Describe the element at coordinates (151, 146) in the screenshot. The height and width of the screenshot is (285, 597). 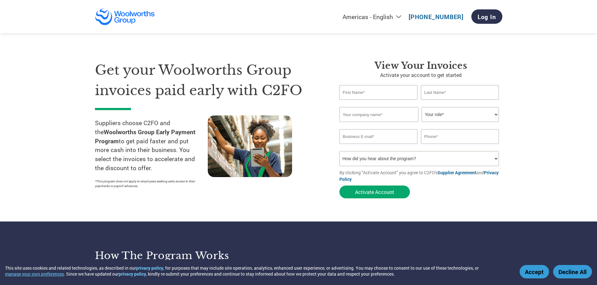
I see `p: Suppliers choose C2FO and the to get paid faster and put more cash into their business. You selec...` at that location.